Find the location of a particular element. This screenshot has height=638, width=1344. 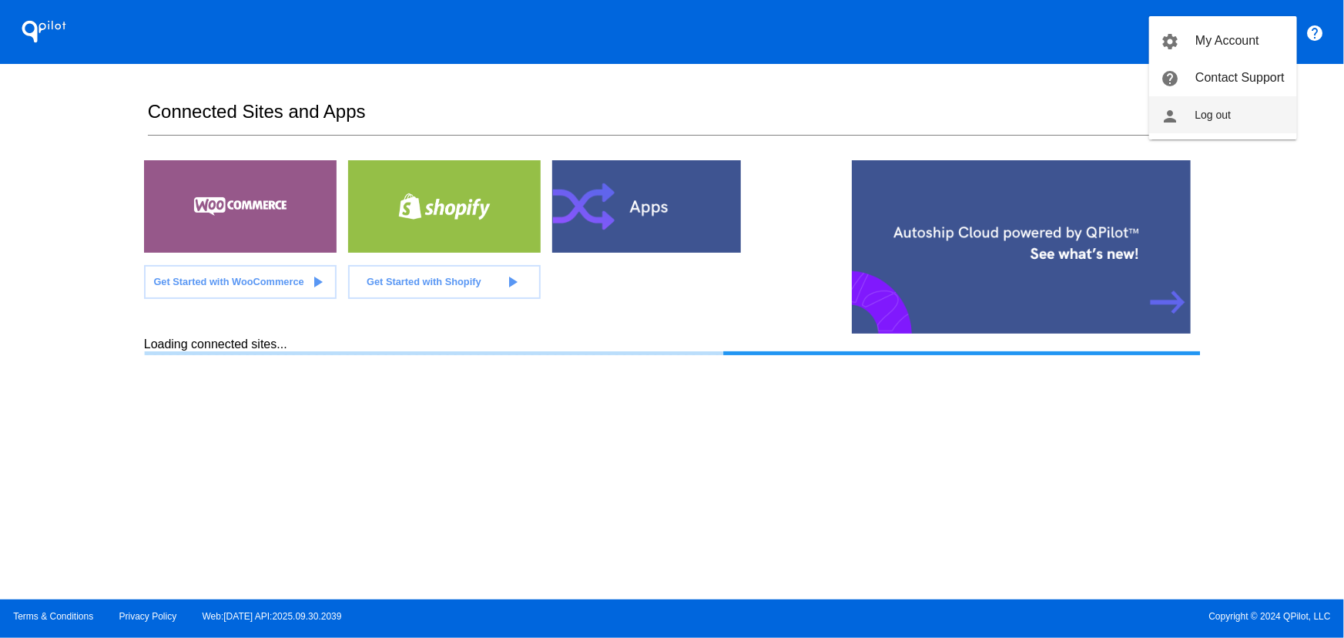

mat-icon: settings is located at coordinates (1171, 42).